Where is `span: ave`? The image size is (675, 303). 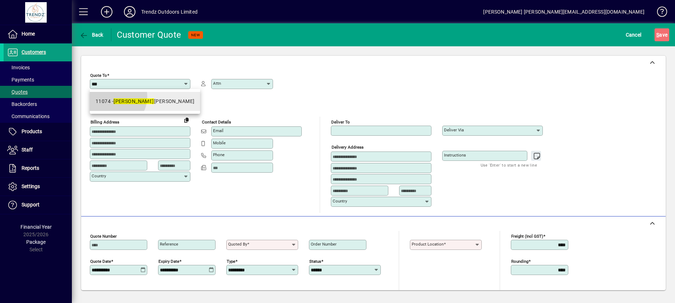
span: ave is located at coordinates (661, 35).